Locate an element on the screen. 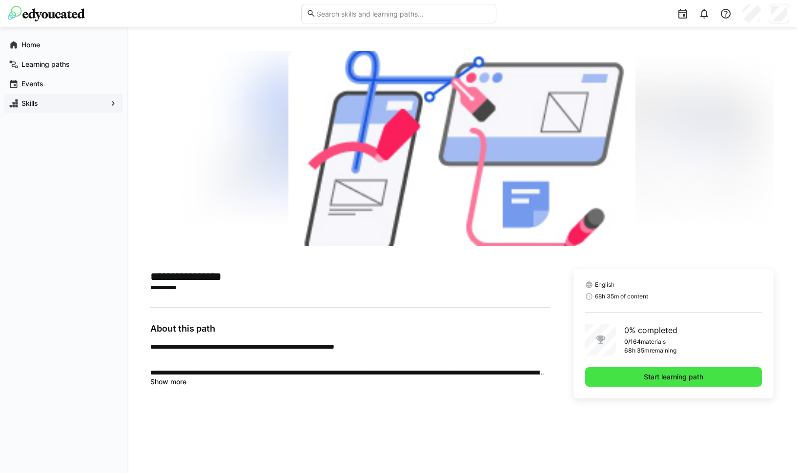  span: English is located at coordinates (605, 285).